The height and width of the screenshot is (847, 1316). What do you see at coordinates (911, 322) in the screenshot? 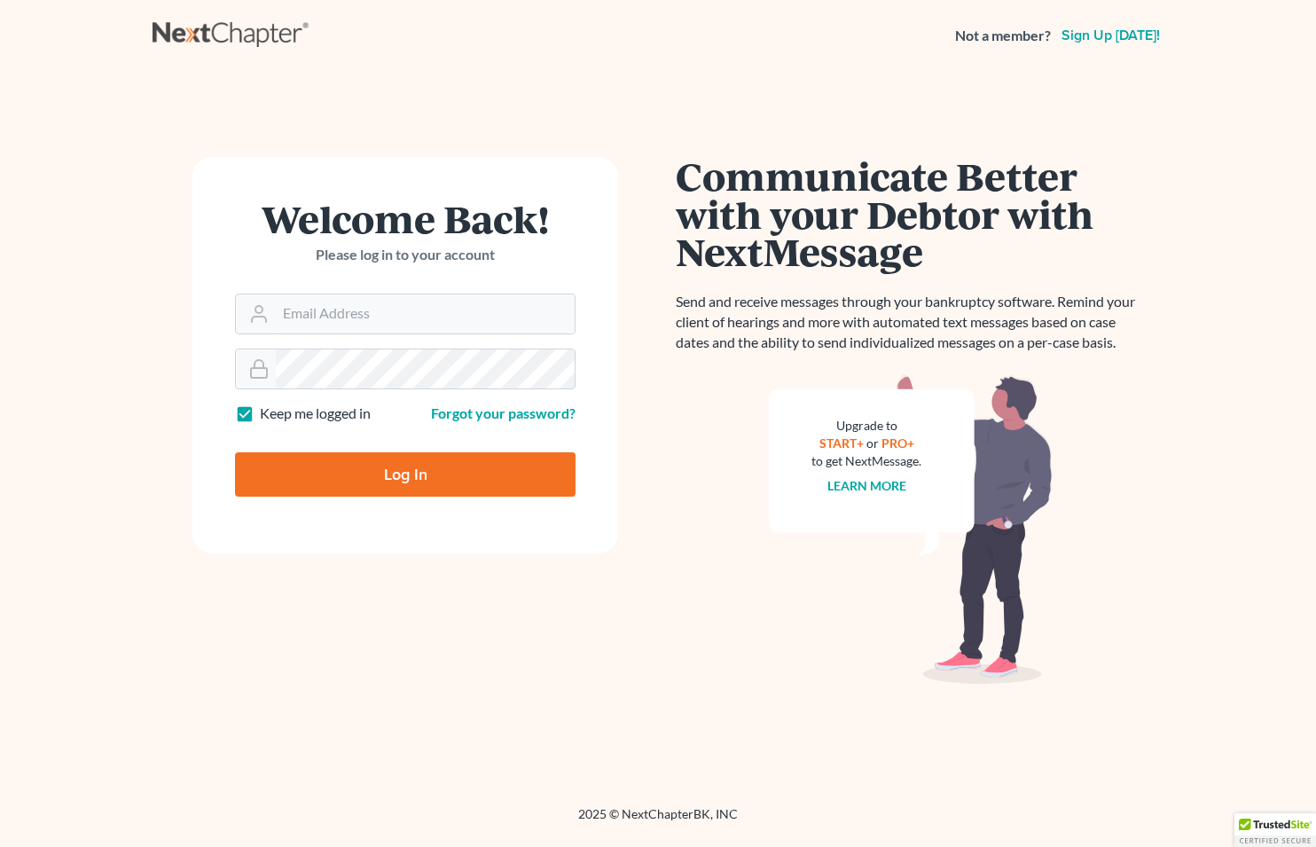
I see `p: Send and receive messages through your bankruptcy software. Remind your client of hearings and mo...` at bounding box center [911, 322].